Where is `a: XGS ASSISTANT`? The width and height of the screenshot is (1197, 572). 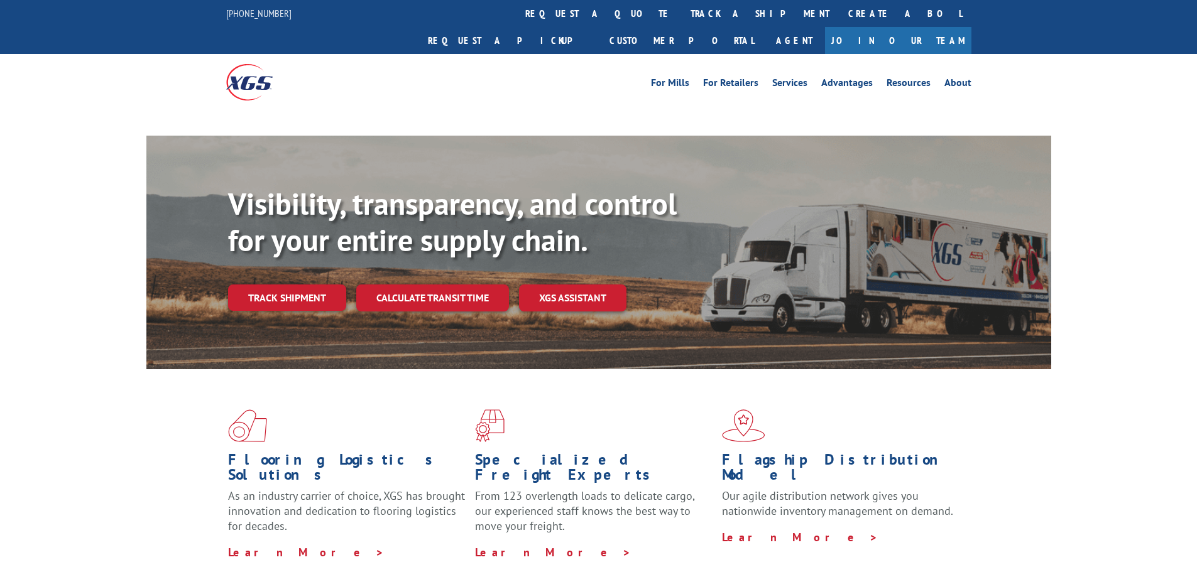 a: XGS ASSISTANT is located at coordinates (572, 298).